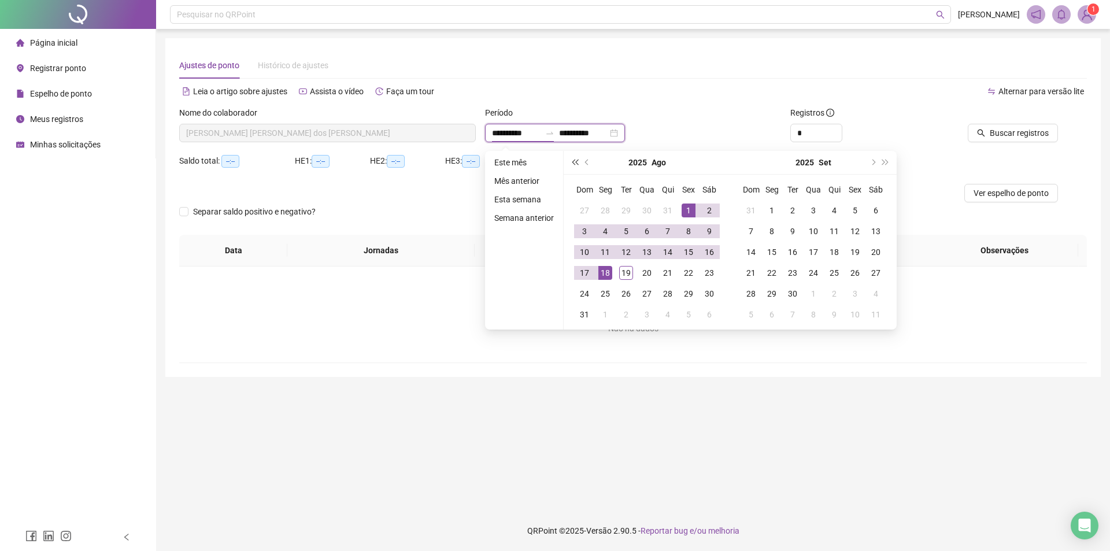  What do you see at coordinates (626, 273) in the screenshot?
I see `div: 19` at bounding box center [626, 273].